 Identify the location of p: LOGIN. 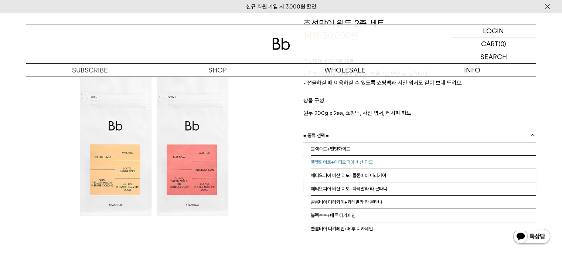
(493, 31).